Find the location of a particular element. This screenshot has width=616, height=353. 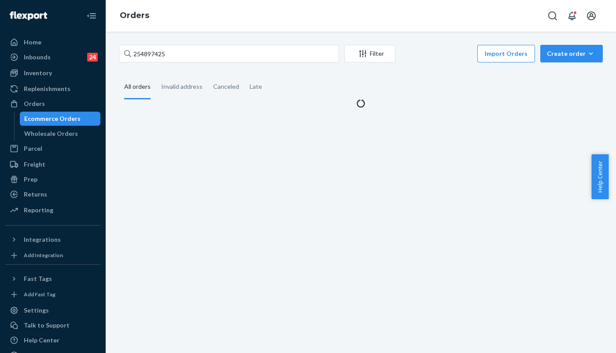

div: Filter is located at coordinates (370, 54).